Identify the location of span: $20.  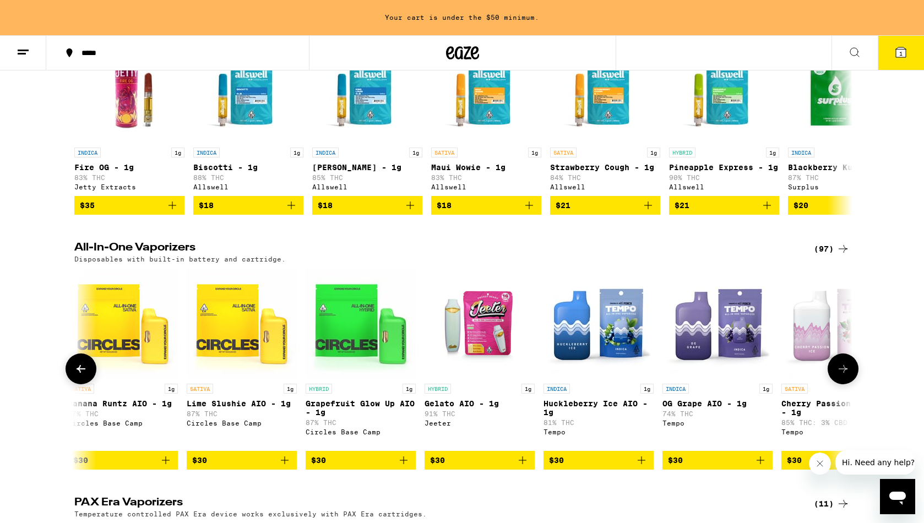
(801, 205).